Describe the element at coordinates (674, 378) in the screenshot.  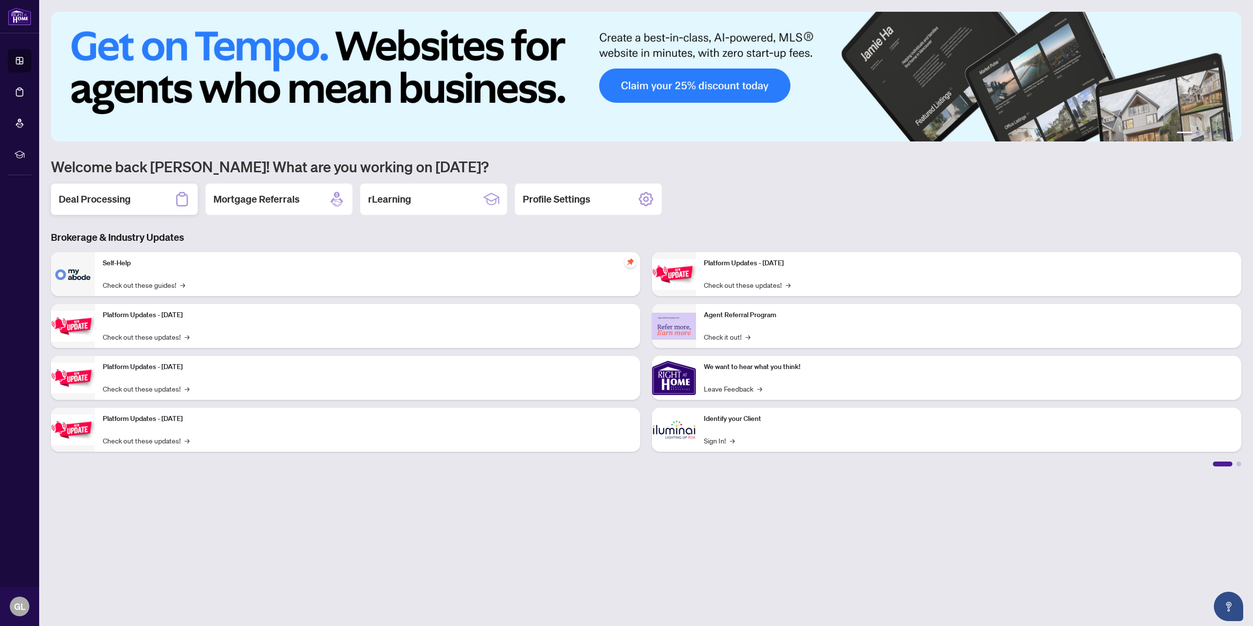
I see `img: We want to hear what you think!` at that location.